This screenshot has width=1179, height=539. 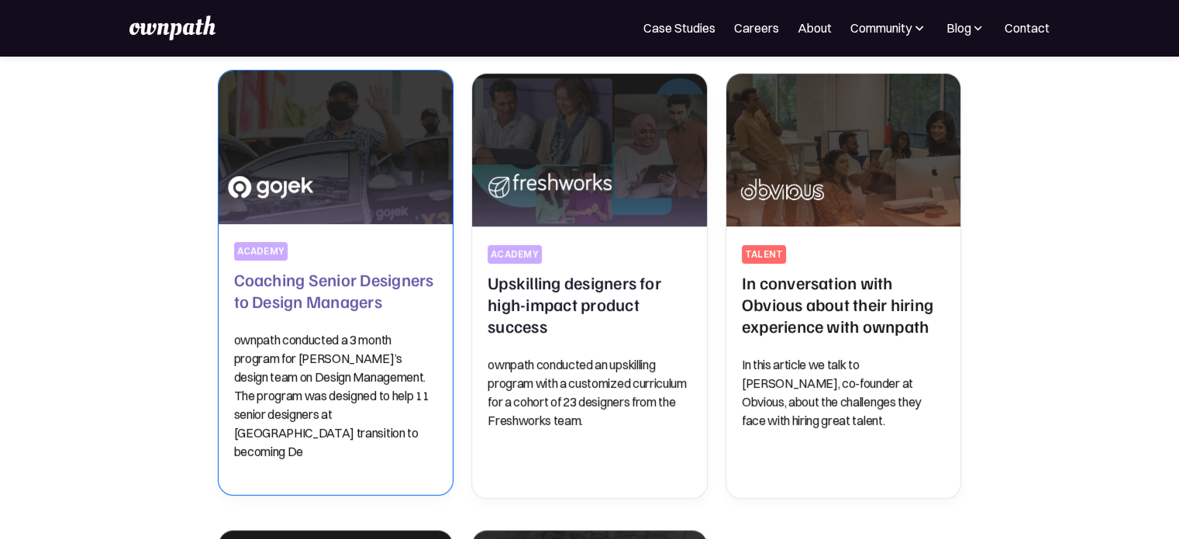 I want to click on a: Case Studies, so click(x=679, y=28).